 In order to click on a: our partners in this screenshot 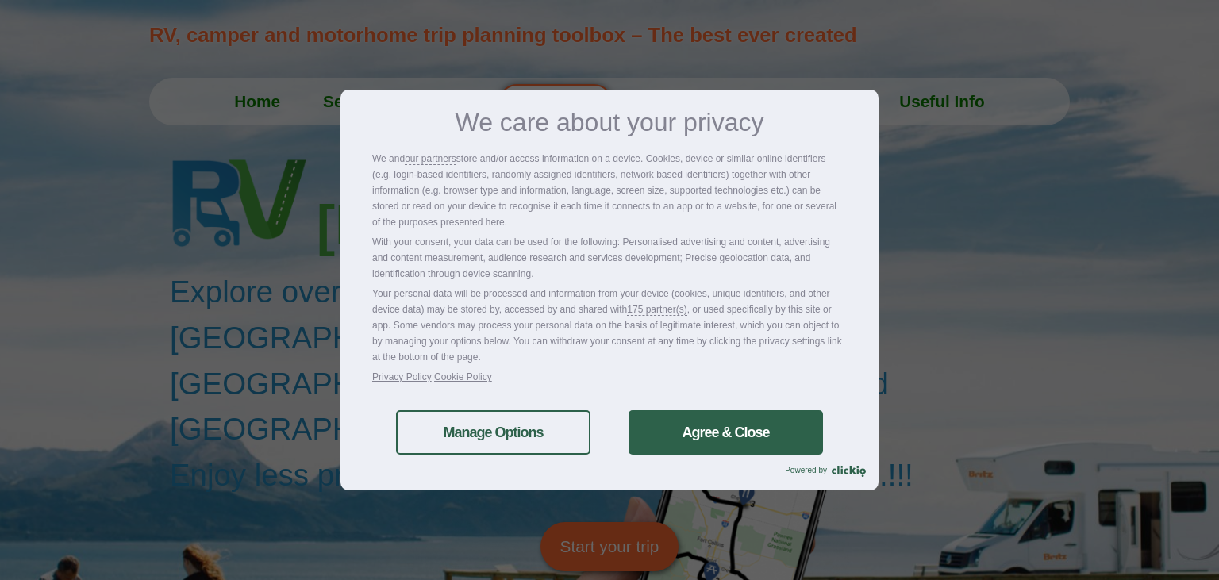, I will do `click(430, 159)`.